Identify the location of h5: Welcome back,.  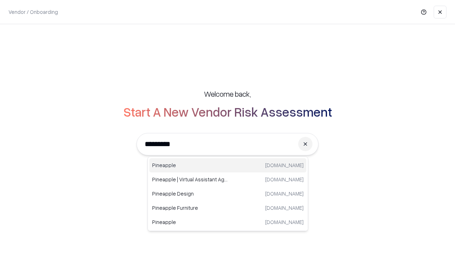
(228, 94).